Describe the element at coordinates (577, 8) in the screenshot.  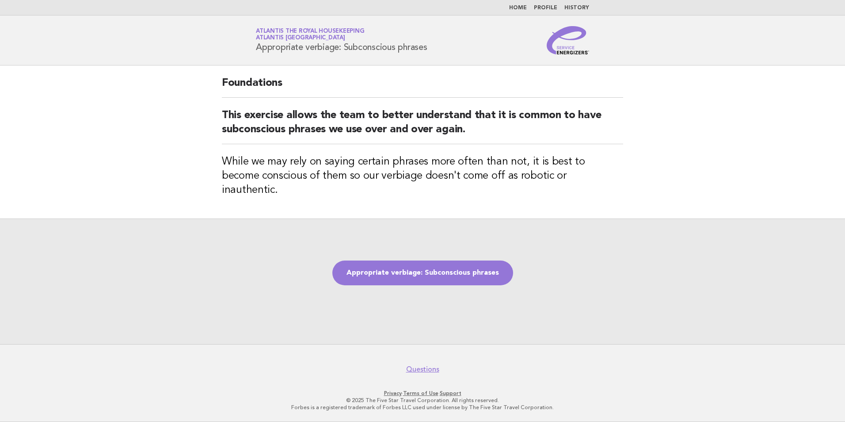
I see `a: History` at that location.